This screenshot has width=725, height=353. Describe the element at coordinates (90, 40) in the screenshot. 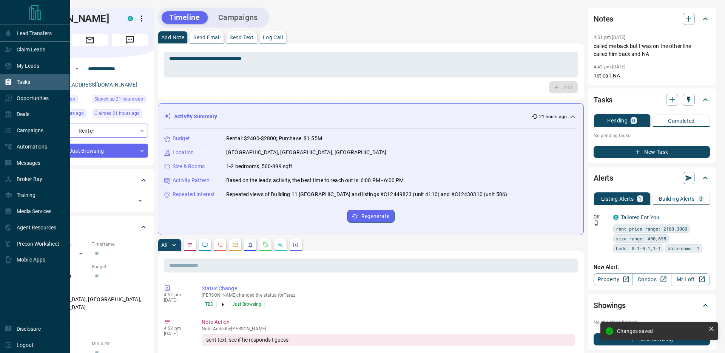

I see `span: Email` at that location.